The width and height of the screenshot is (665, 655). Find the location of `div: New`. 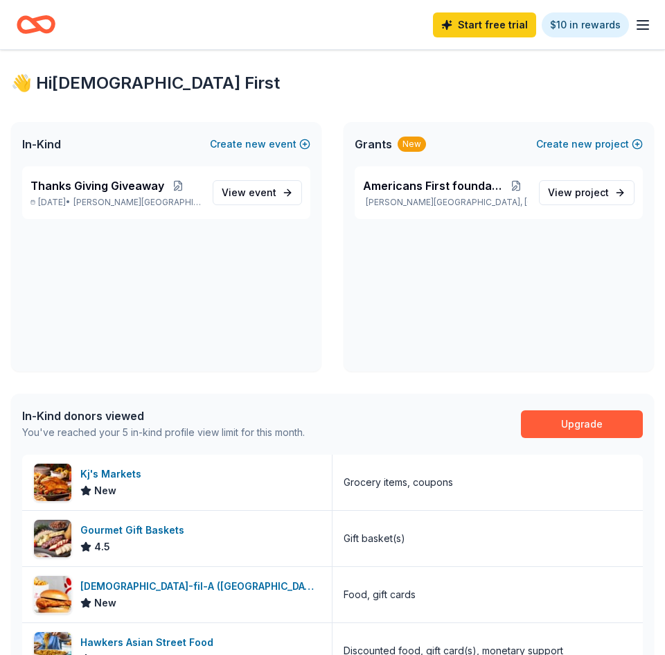

div: New is located at coordinates (412, 144).